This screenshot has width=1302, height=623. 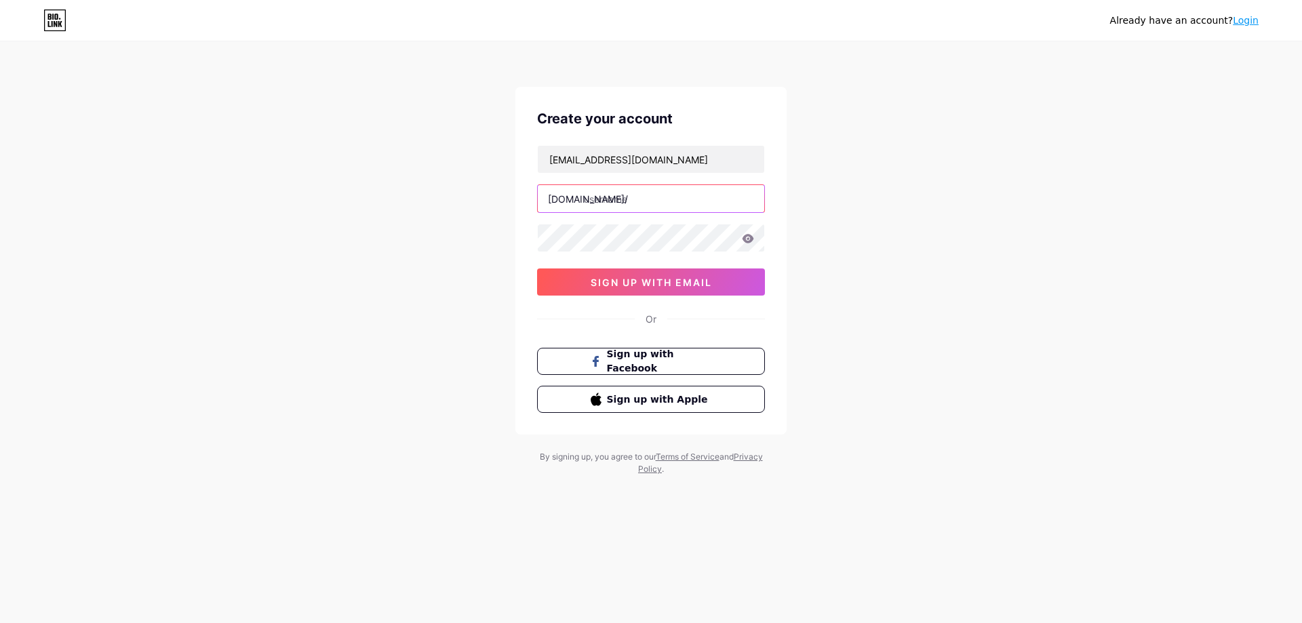 What do you see at coordinates (1246, 20) in the screenshot?
I see `a: Login` at bounding box center [1246, 20].